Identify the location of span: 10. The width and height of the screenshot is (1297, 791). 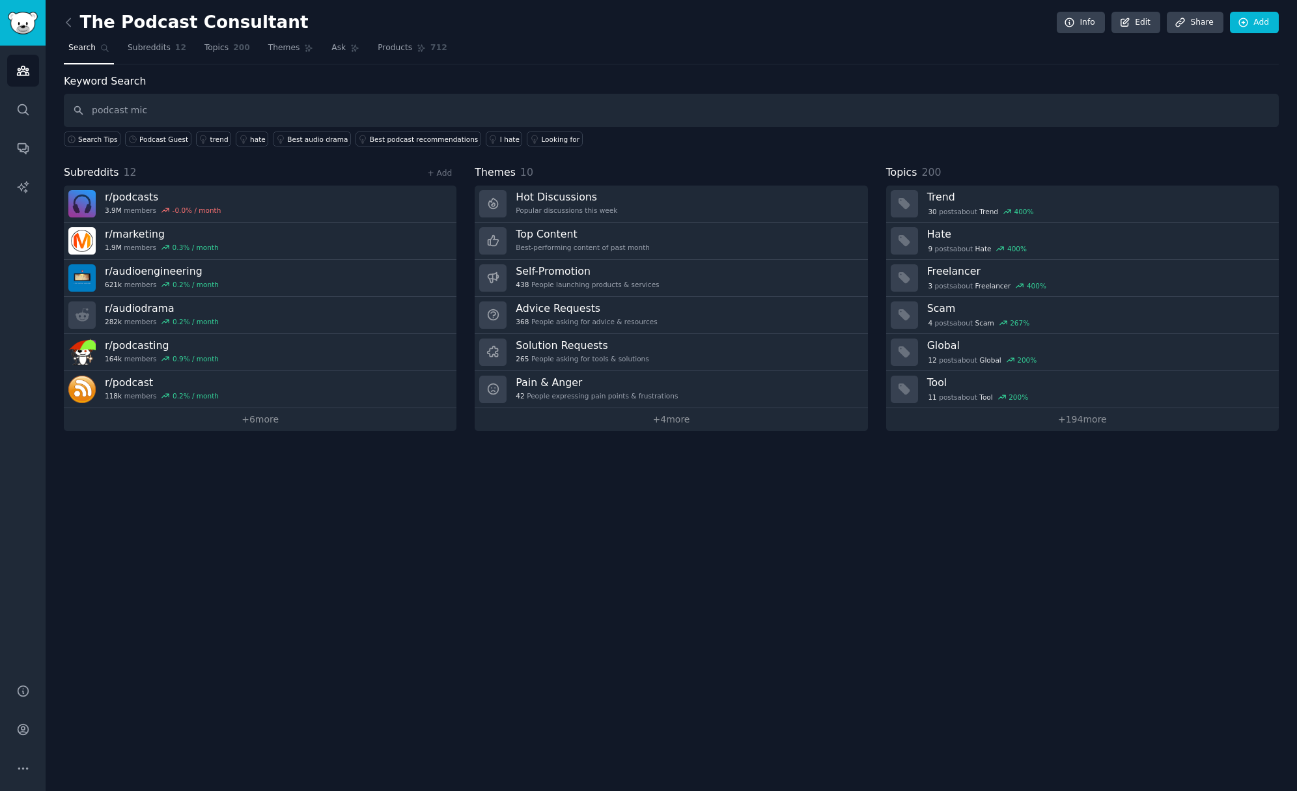
(527, 172).